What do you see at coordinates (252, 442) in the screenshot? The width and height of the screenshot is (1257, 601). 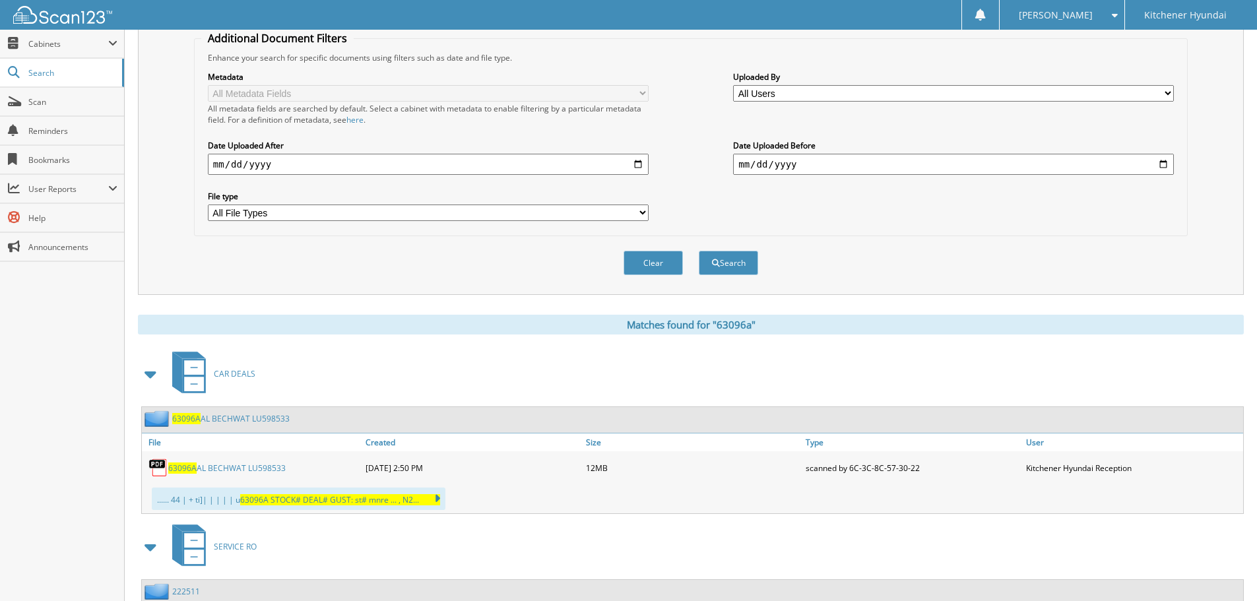 I see `a: File` at bounding box center [252, 442].